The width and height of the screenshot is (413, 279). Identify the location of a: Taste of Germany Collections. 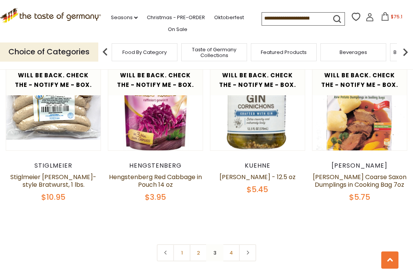
(214, 52).